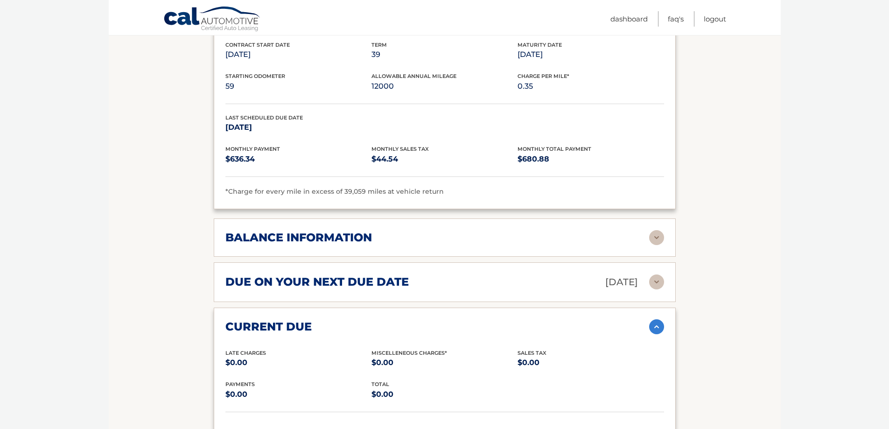  Describe the element at coordinates (444, 86) in the screenshot. I see `p: 12000` at that location.